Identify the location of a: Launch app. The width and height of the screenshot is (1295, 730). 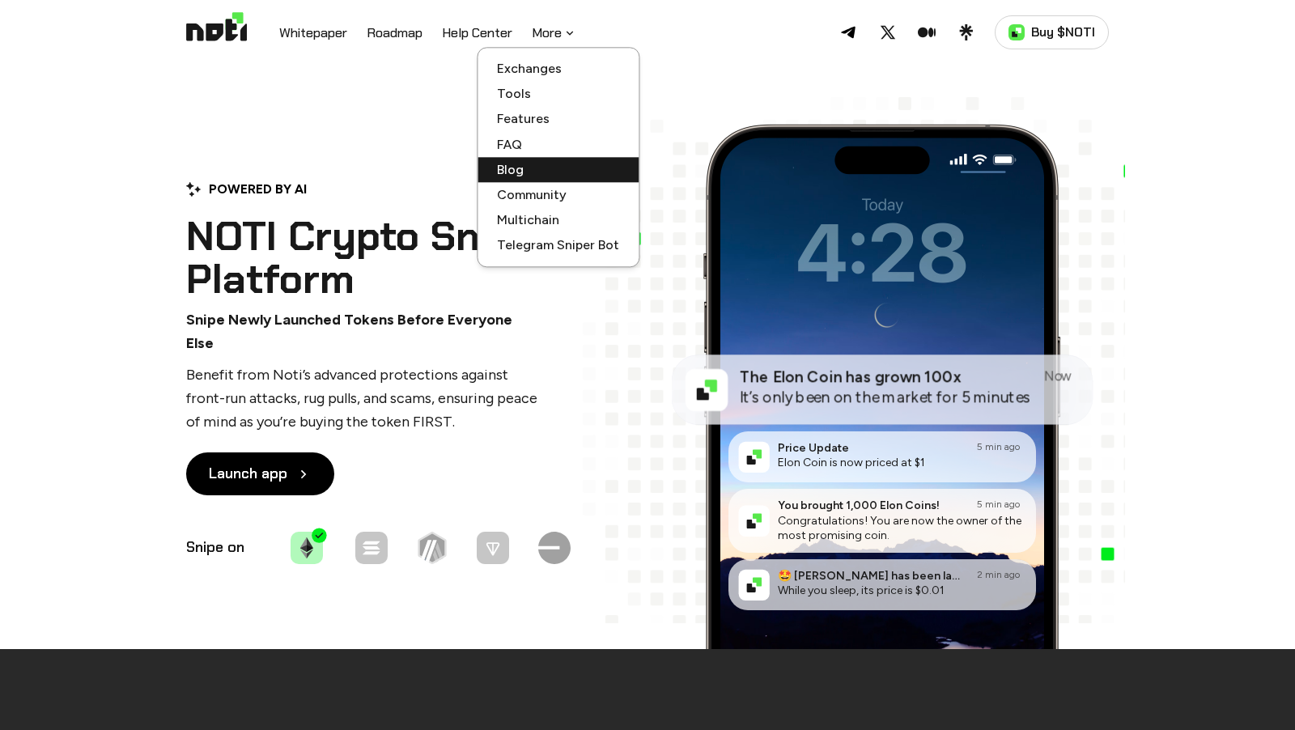
(260, 473).